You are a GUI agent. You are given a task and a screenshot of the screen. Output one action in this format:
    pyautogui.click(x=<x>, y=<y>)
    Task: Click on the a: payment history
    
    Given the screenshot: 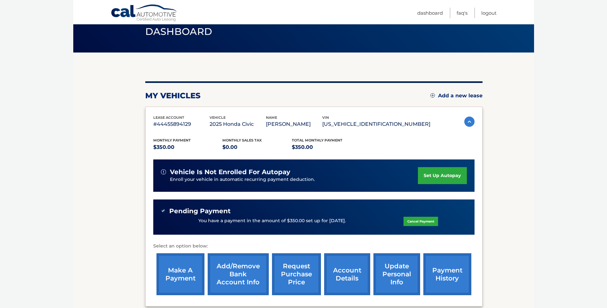 What is the action you would take?
    pyautogui.click(x=448, y=274)
    